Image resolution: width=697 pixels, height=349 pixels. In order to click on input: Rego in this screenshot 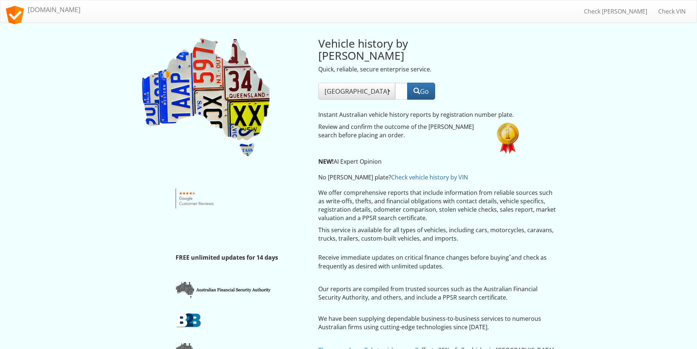, I will do `click(401, 91)`.